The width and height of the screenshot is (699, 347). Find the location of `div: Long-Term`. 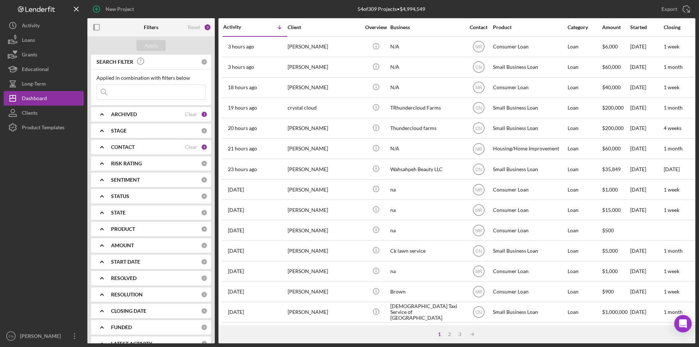

div: Long-Term is located at coordinates (34, 84).